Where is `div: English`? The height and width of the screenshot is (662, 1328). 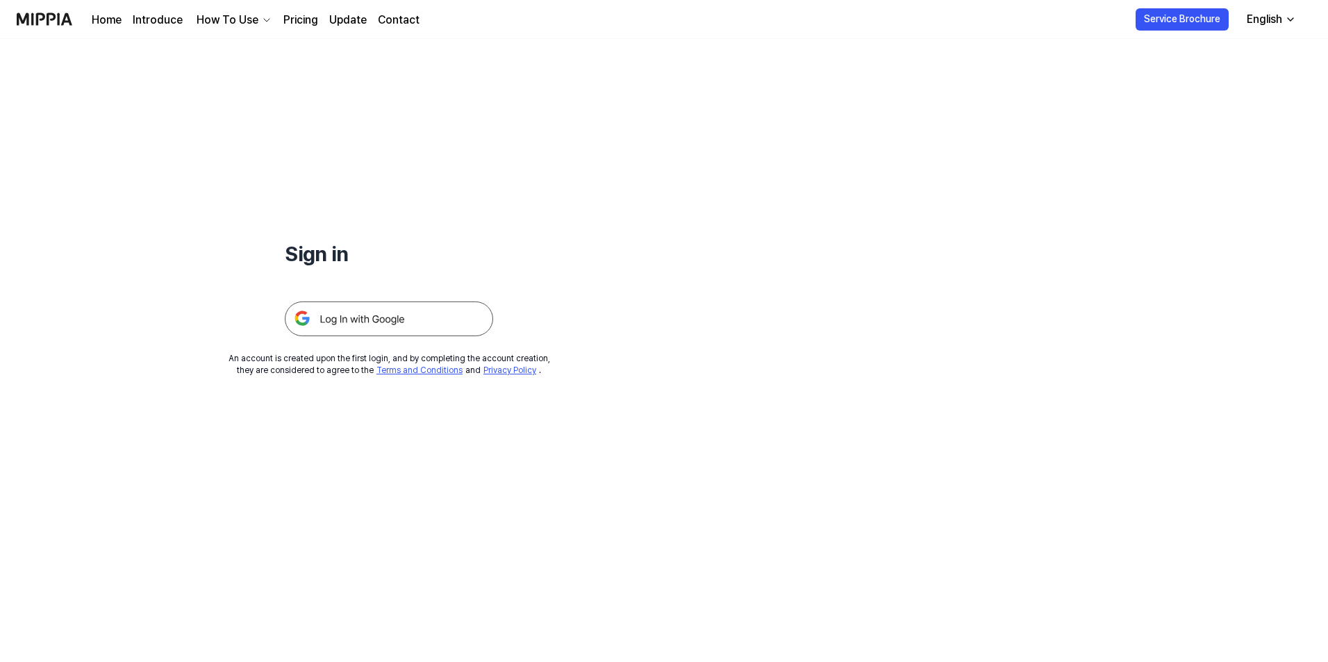 div: English is located at coordinates (1264, 19).